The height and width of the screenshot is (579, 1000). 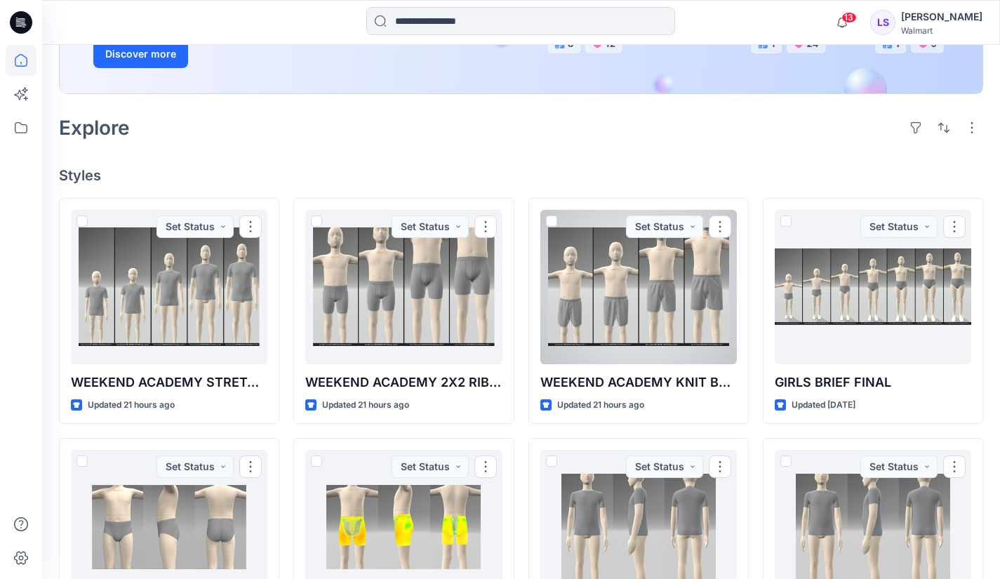 What do you see at coordinates (140, 54) in the screenshot?
I see `button: Discover more` at bounding box center [140, 54].